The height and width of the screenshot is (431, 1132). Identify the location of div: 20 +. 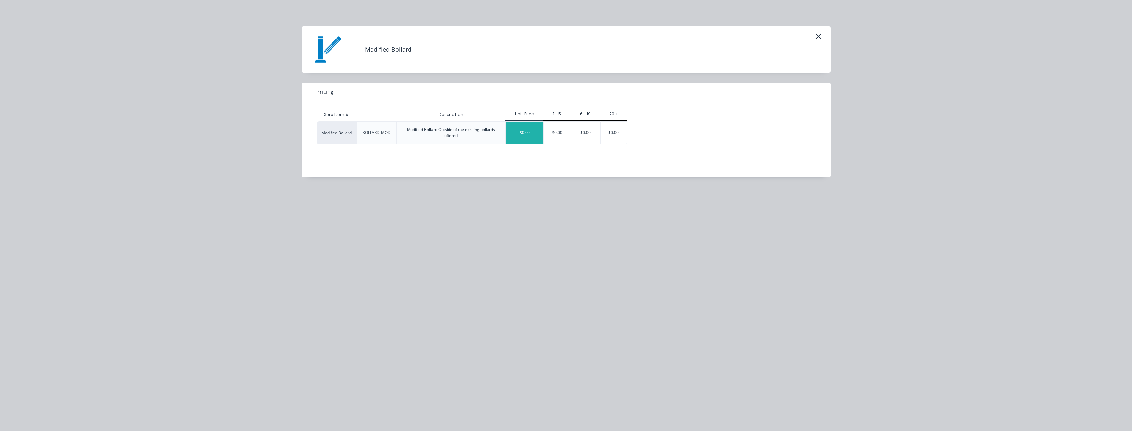
(614, 114).